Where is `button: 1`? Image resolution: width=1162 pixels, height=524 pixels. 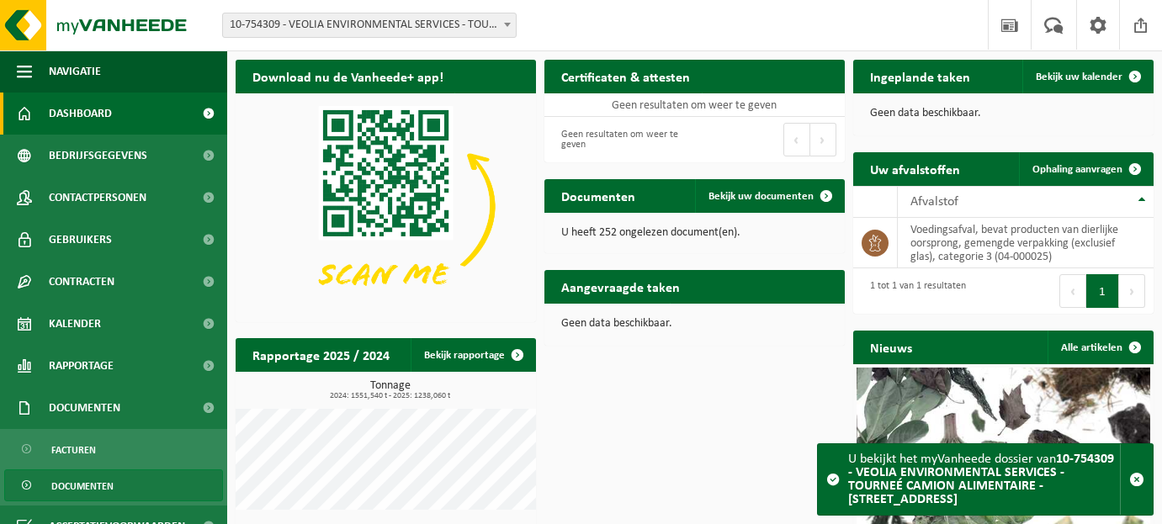 button: 1 is located at coordinates (1102, 291).